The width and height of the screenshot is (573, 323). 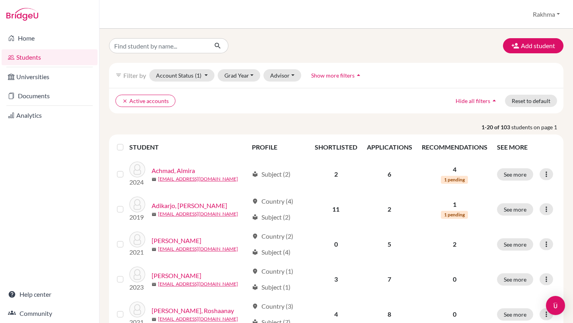 What do you see at coordinates (22, 14) in the screenshot?
I see `img: Bridge-U` at bounding box center [22, 14].